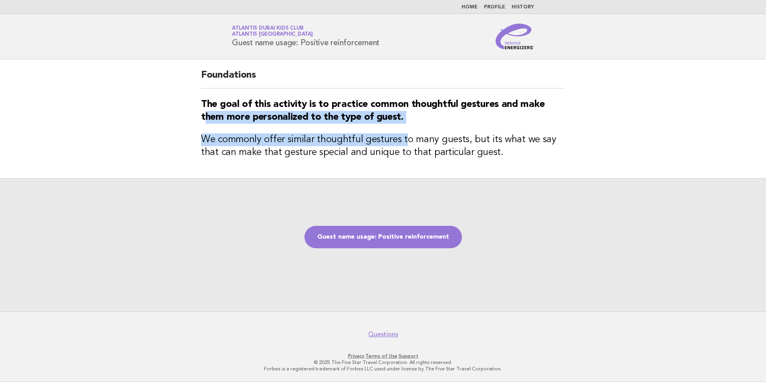  What do you see at coordinates (383, 146) in the screenshot?
I see `h3: We commonly offer similar thoughtful gestures to many guests, but its what we say that can make t...` at bounding box center [383, 146].